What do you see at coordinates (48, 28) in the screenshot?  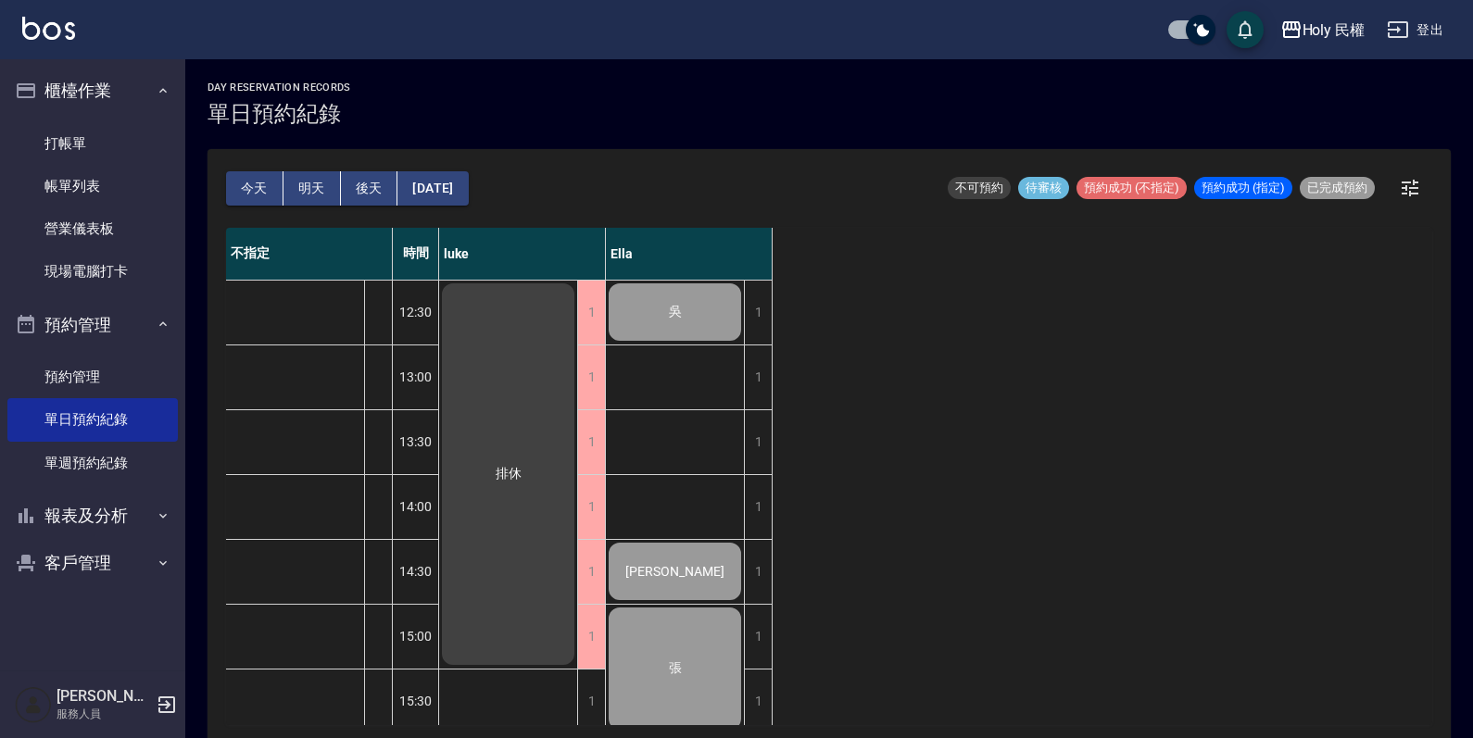 I see `img: Logo` at bounding box center [48, 28].